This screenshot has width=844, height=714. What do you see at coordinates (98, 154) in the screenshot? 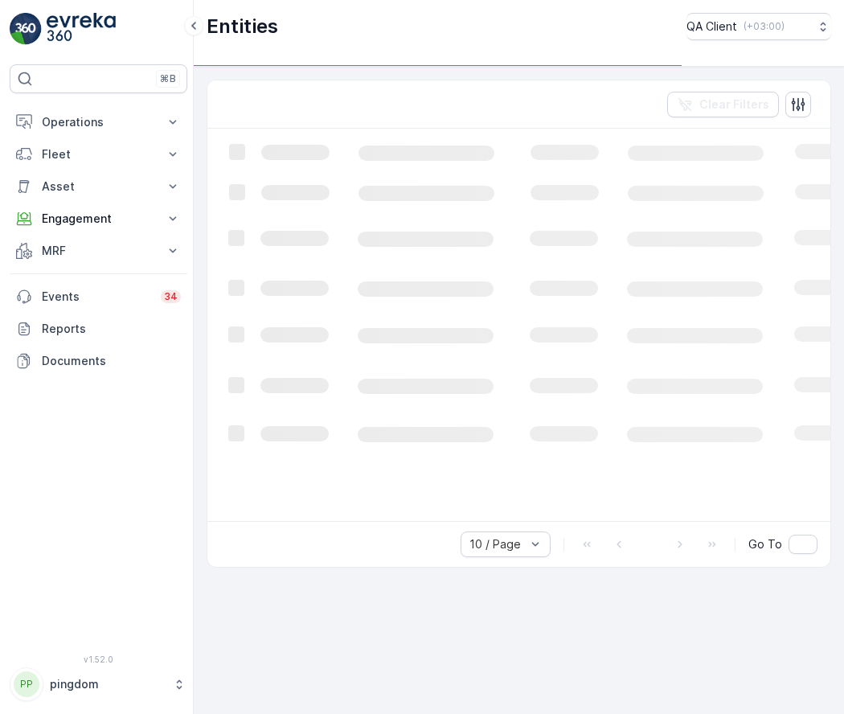
I see `button: Fleet` at bounding box center [98, 154].